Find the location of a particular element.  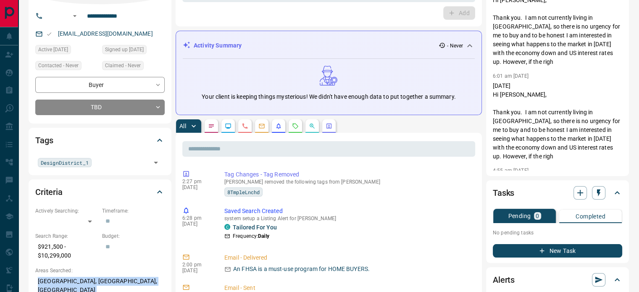

p: $921,500 - $10,299,000 is located at coordinates (66, 251).